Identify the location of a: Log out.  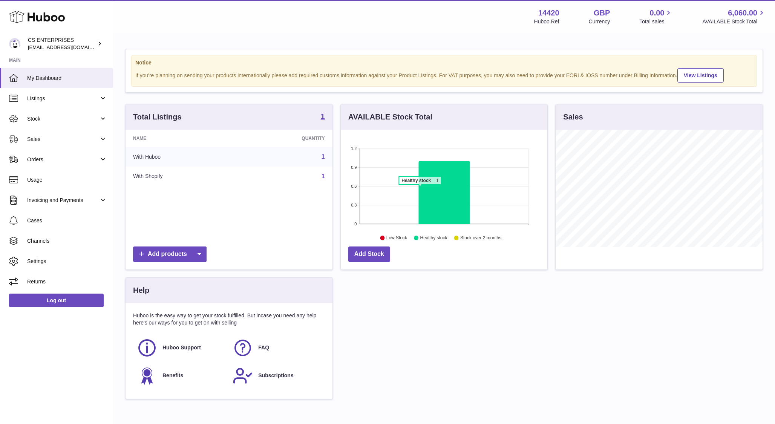
(56, 300).